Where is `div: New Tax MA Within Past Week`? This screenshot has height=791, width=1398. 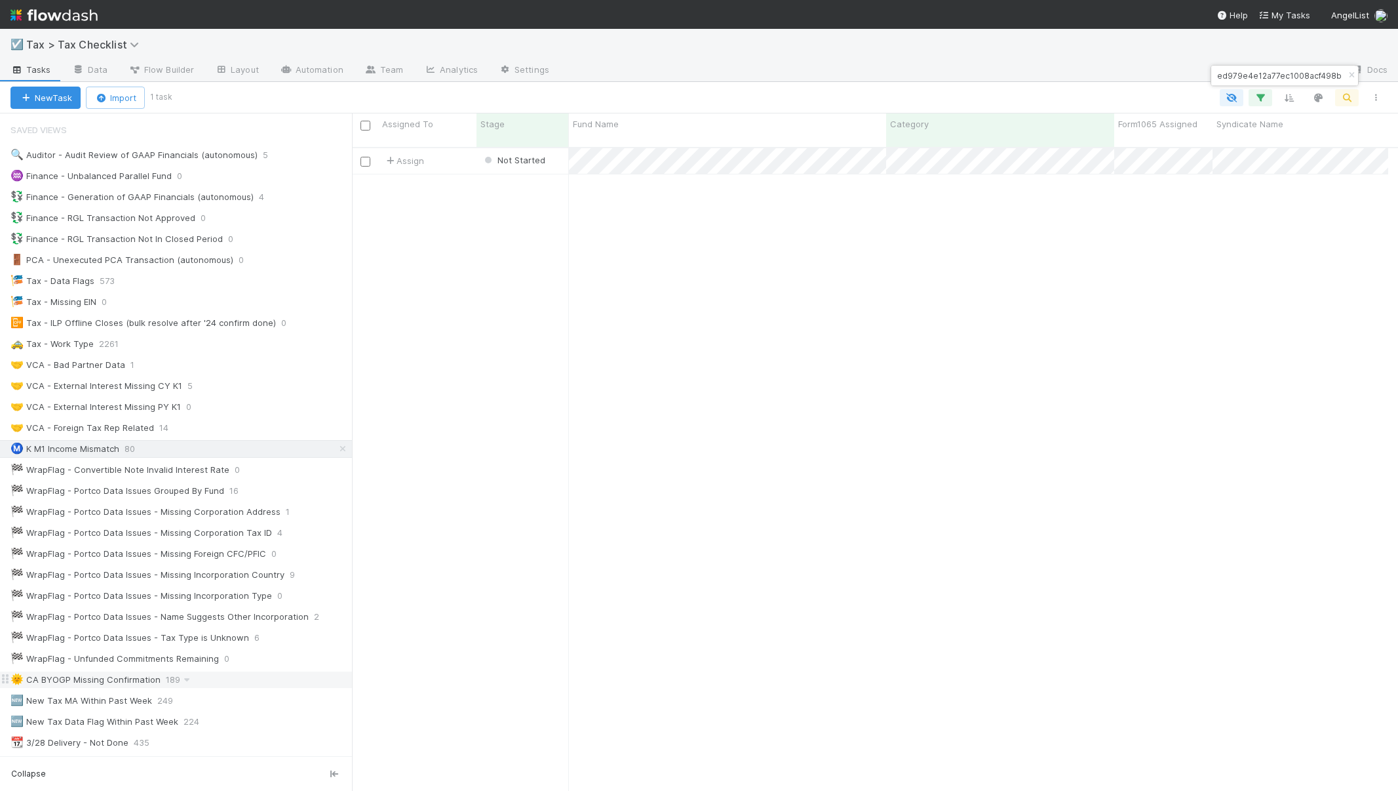
div: New Tax MA Within Past Week is located at coordinates (81, 700).